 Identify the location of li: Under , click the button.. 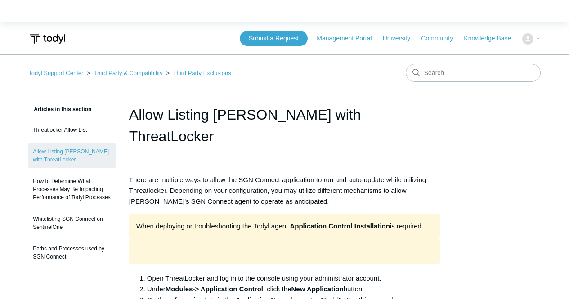
(293, 289).